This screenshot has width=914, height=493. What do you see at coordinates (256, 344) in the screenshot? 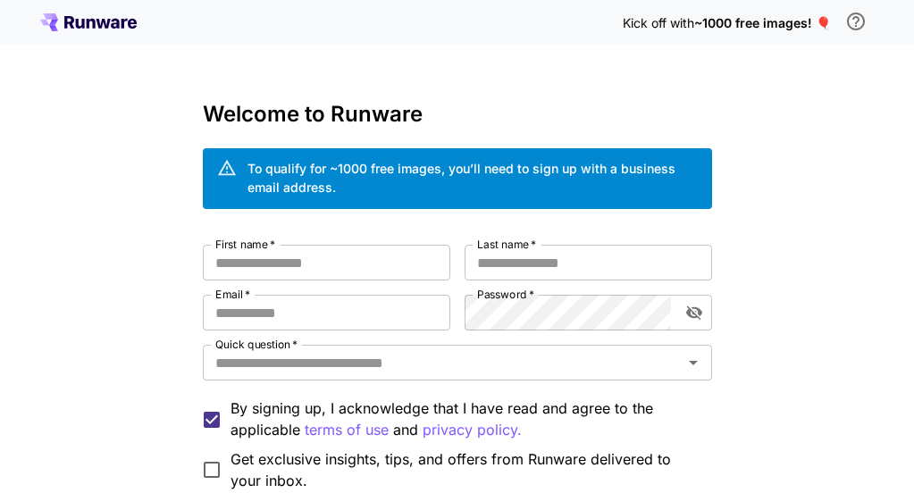
I see `label: Quick question` at bounding box center [256, 344].